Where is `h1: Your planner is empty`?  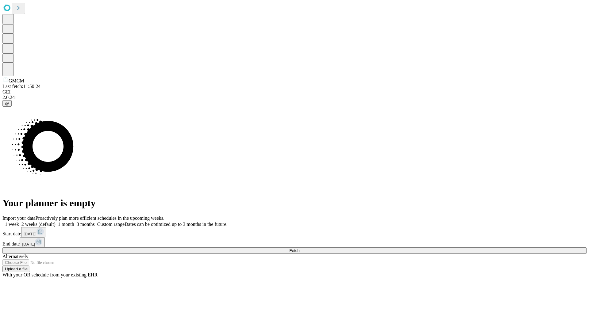 h1: Your planner is empty is located at coordinates (294, 203).